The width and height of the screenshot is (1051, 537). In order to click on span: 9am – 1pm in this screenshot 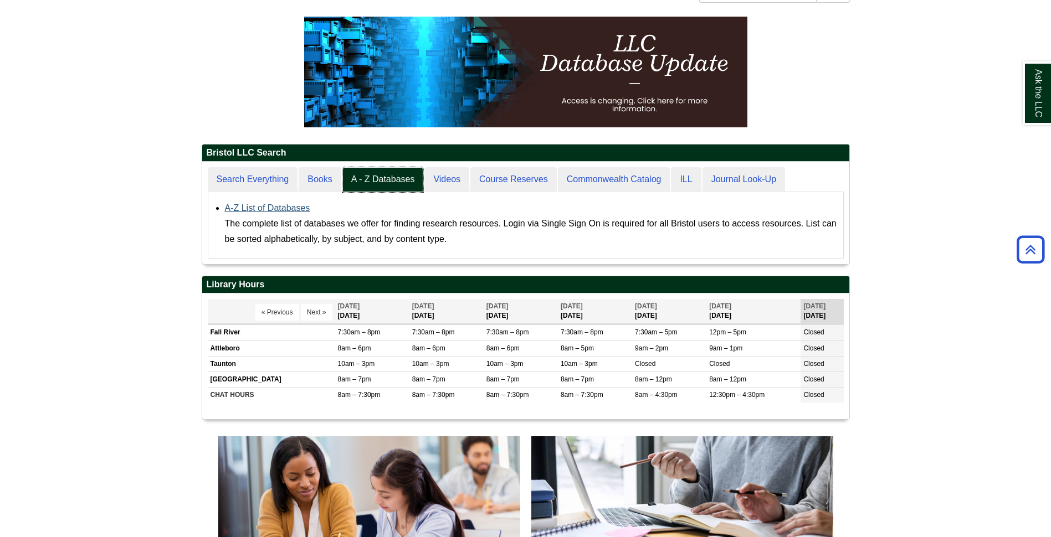, I will do `click(726, 348)`.